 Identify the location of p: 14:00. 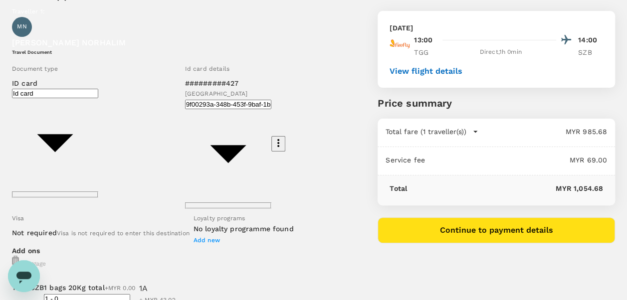
(591, 40).